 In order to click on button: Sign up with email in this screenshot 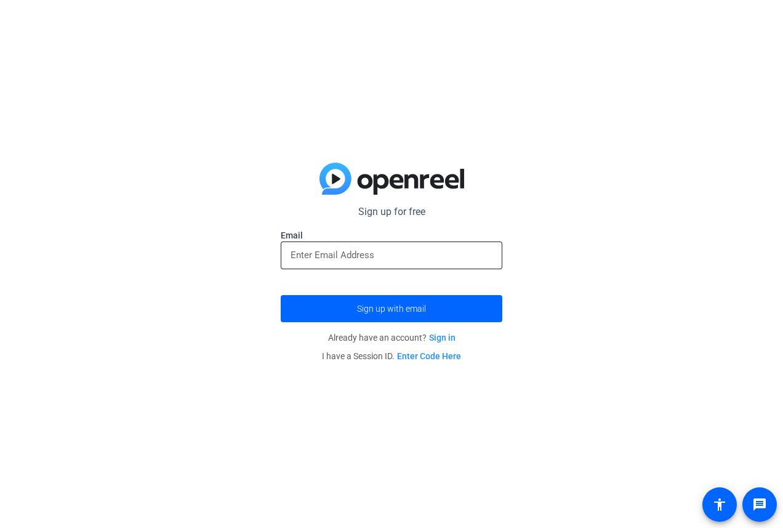, I will do `click(392, 309)`.